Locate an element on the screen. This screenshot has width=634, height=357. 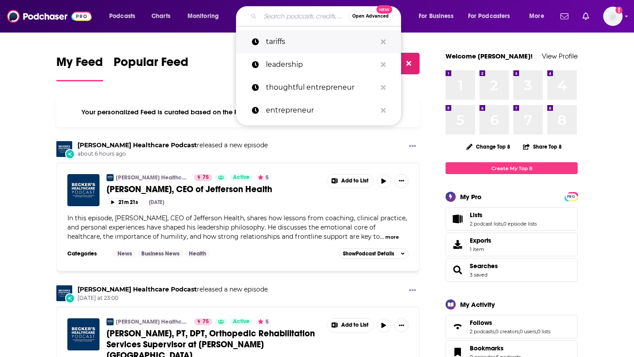
p: entrepreneur is located at coordinates (321, 110).